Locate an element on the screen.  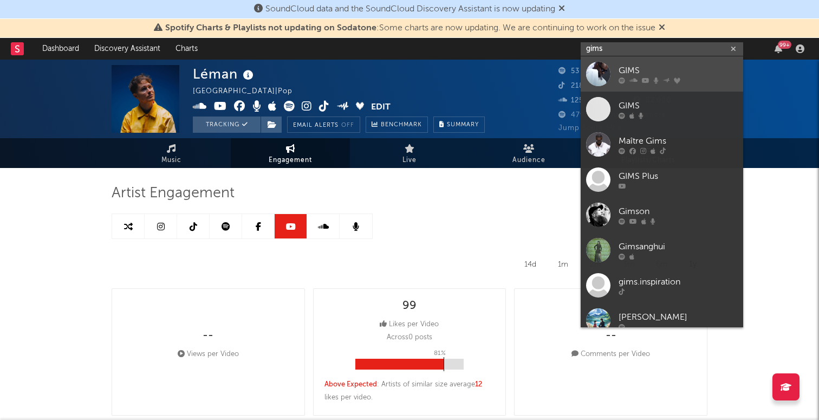
span: Music is located at coordinates (171, 160).